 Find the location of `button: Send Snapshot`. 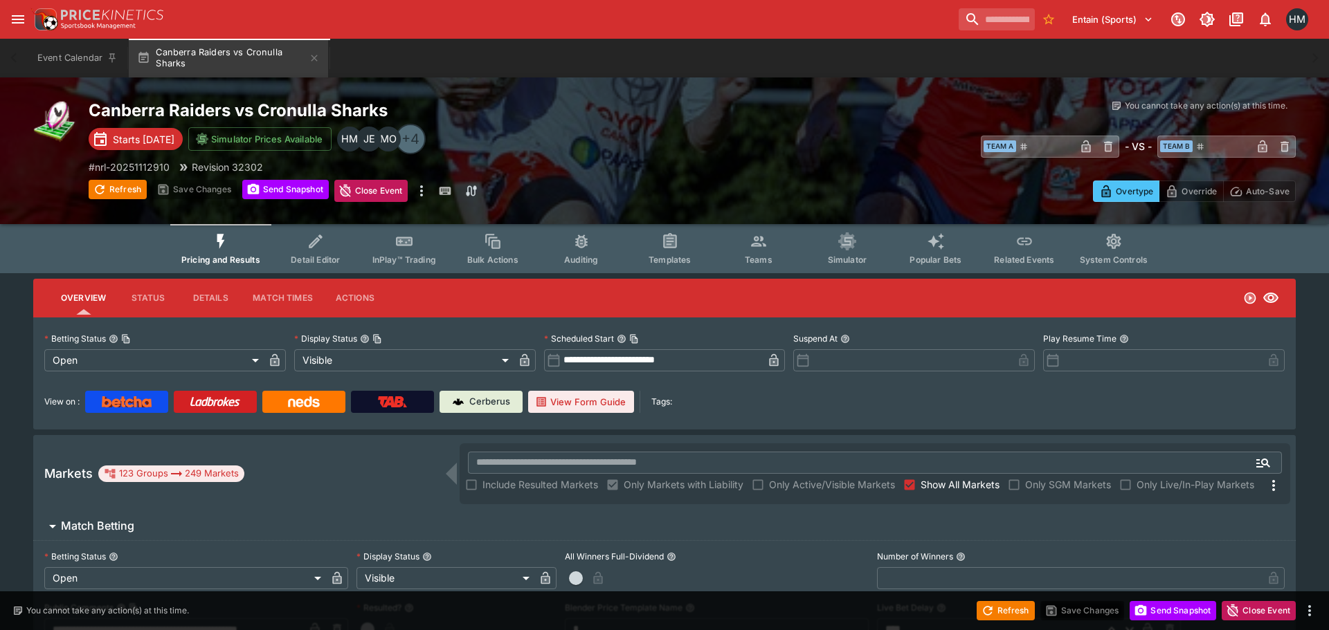

button: Send Snapshot is located at coordinates (1172, 611).